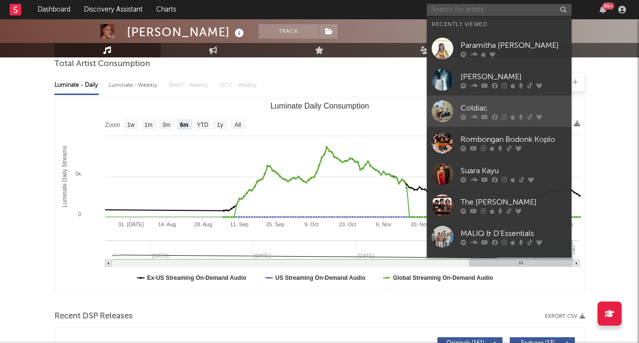 The image size is (639, 343). What do you see at coordinates (499, 111) in the screenshot?
I see `a: Coldiac` at bounding box center [499, 111].